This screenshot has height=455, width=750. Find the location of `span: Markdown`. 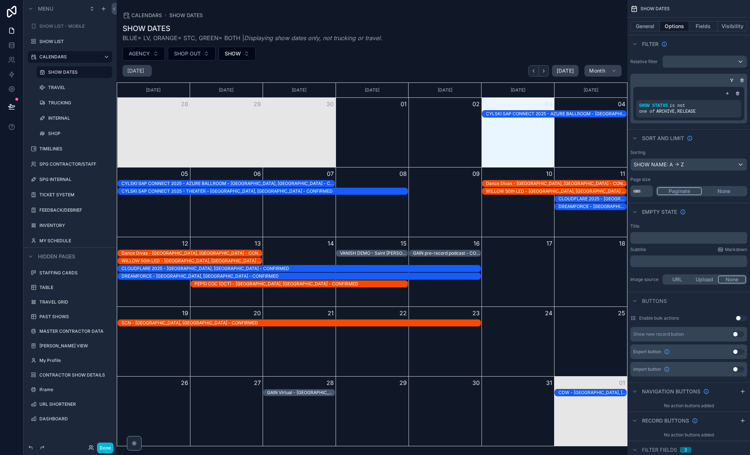

span: Markdown is located at coordinates (736, 250).